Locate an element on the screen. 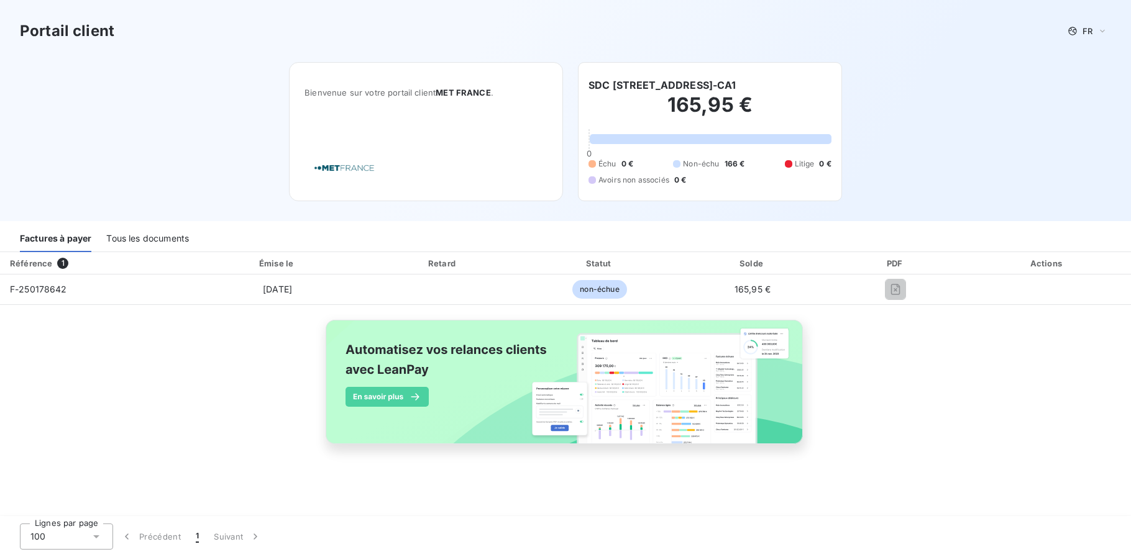  span: 165,95 € is located at coordinates (752, 289).